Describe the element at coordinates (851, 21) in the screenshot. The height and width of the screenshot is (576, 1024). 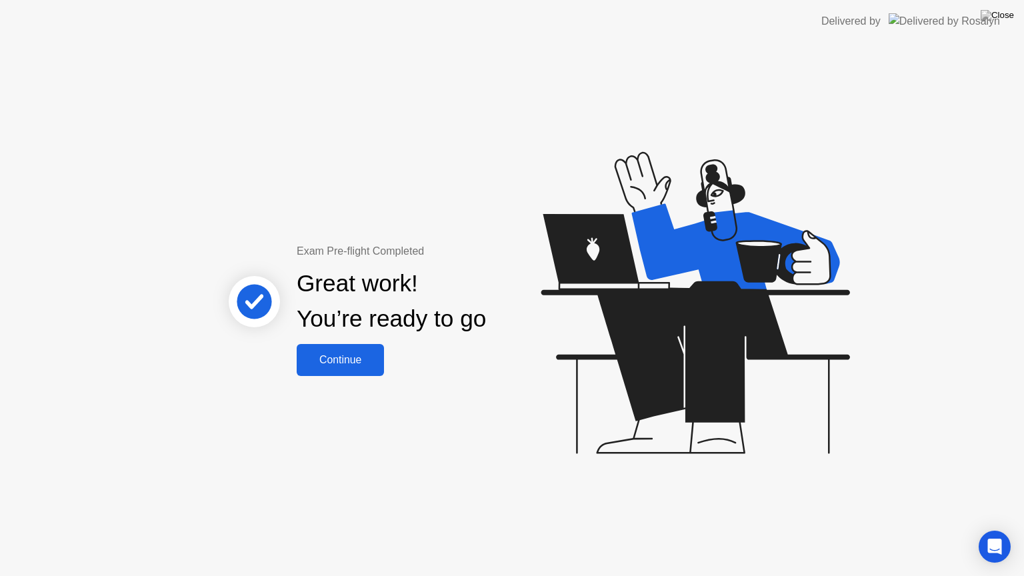
I see `div: Delivered by` at that location.